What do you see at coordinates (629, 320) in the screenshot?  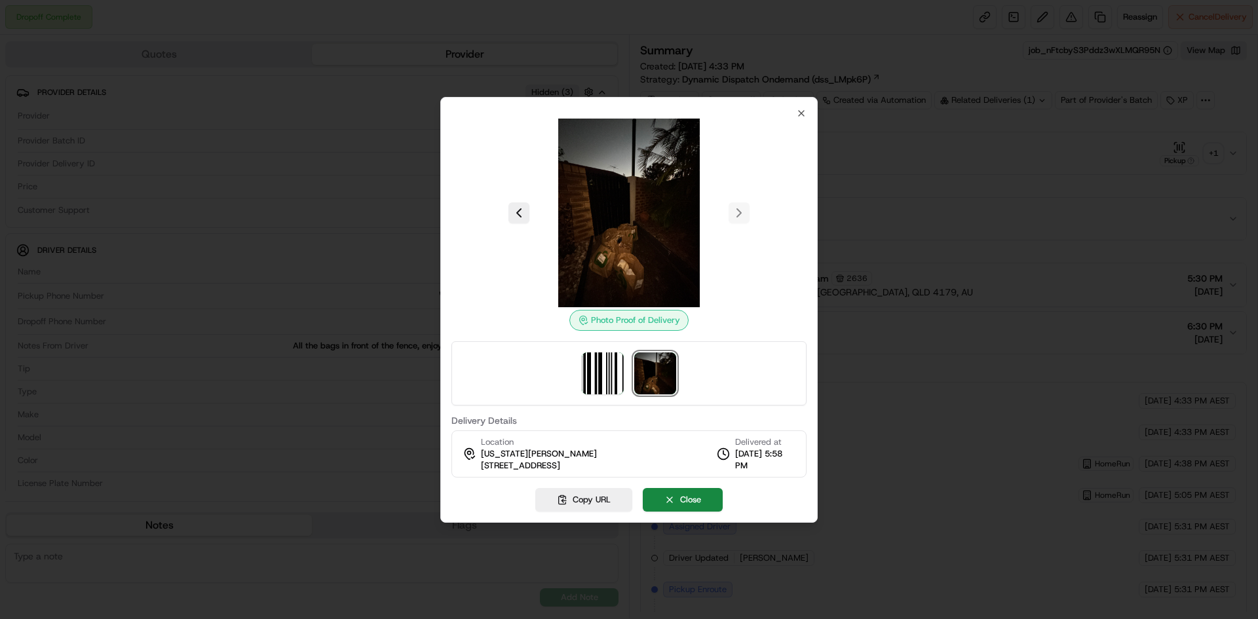 I see `div: Photo Proof of Delivery` at bounding box center [629, 320].